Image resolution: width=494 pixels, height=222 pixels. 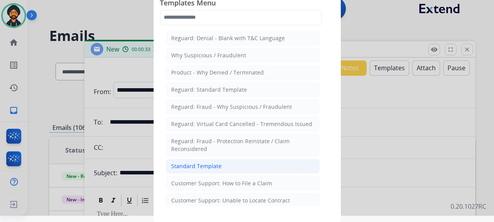 What do you see at coordinates (241, 124) in the screenshot?
I see `div: Reguard: Virtual Card Cancelled - Tremendous Issued` at bounding box center [241, 124].